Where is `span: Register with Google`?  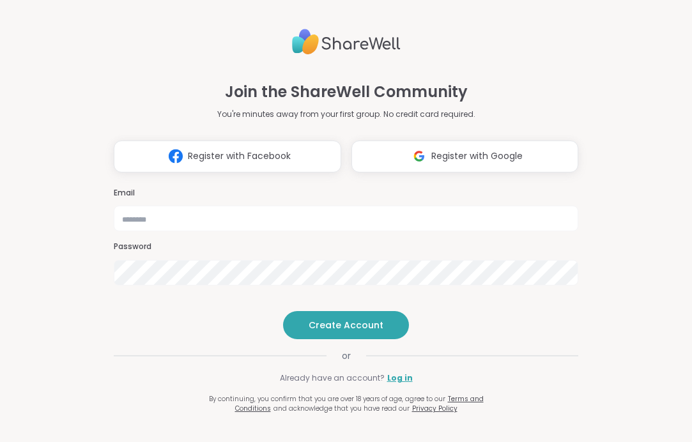
span: Register with Google is located at coordinates (477, 156).